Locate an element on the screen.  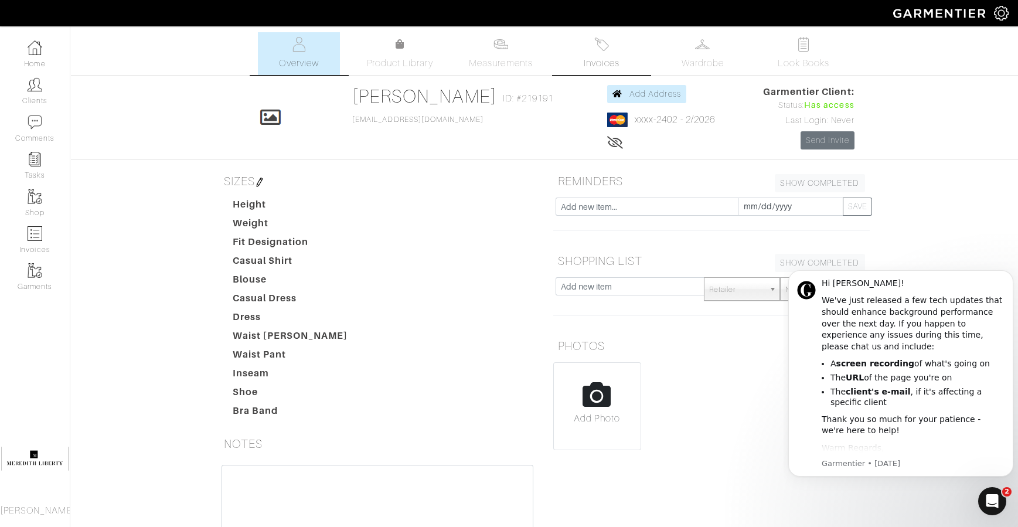
h5: REMINDERS is located at coordinates (712, 181).